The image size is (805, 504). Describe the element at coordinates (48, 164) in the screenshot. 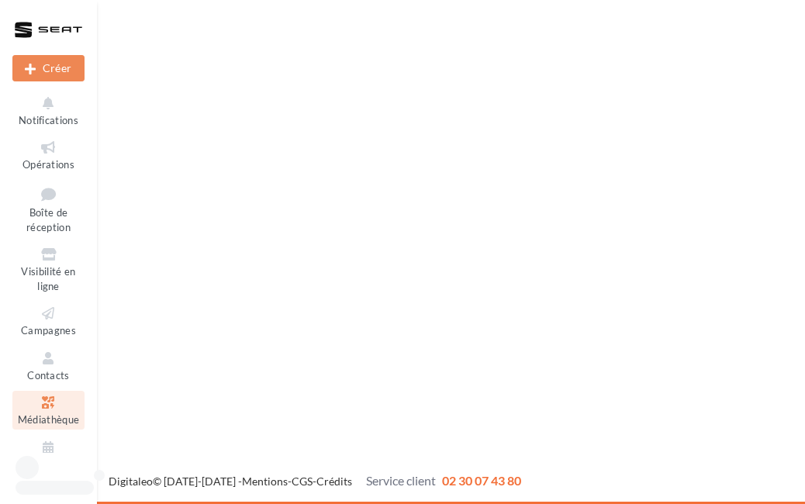

I see `span: Opérations` at that location.